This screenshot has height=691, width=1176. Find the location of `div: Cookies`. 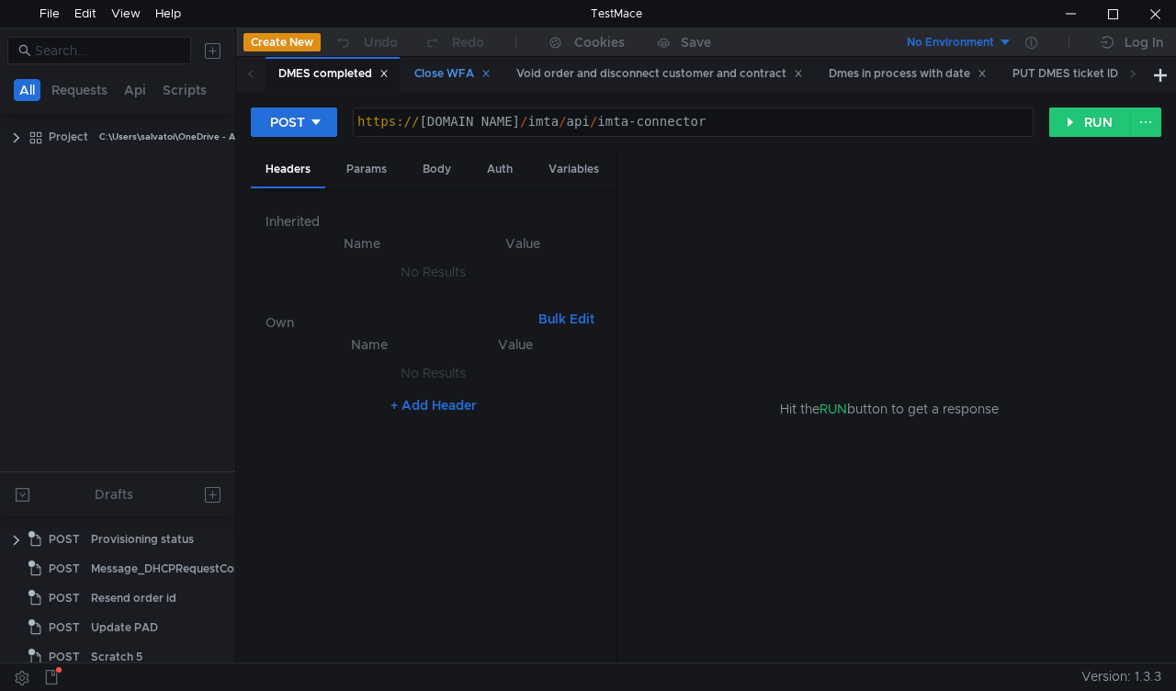

div: Cookies is located at coordinates (599, 42).